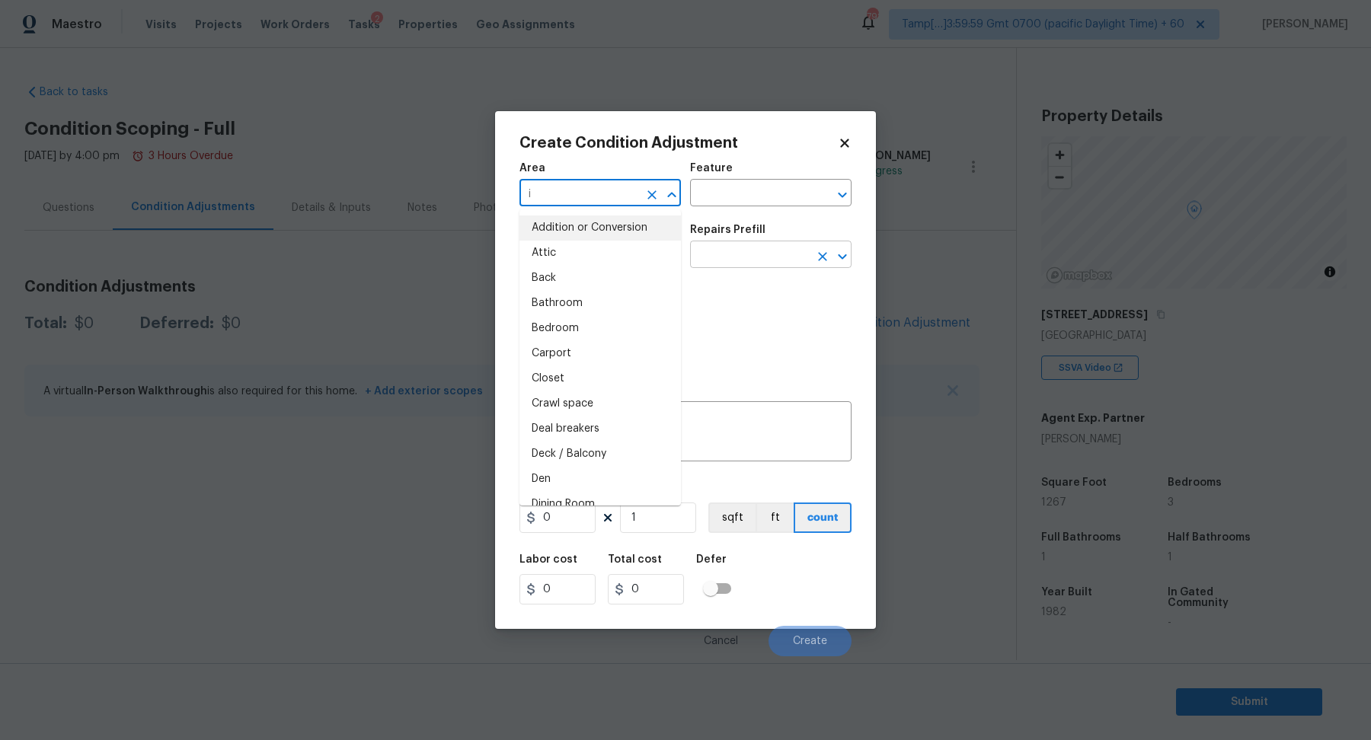 This screenshot has width=1371, height=740. Describe the element at coordinates (600, 353) in the screenshot. I see `li: Carport` at that location.